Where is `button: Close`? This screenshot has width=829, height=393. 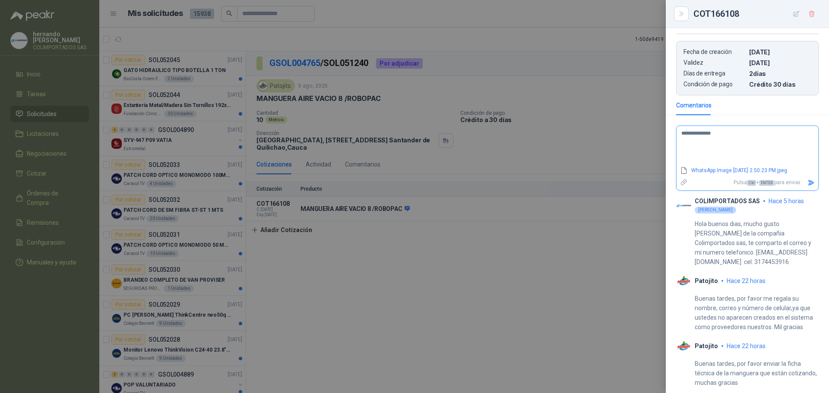 button: Close is located at coordinates (681, 14).